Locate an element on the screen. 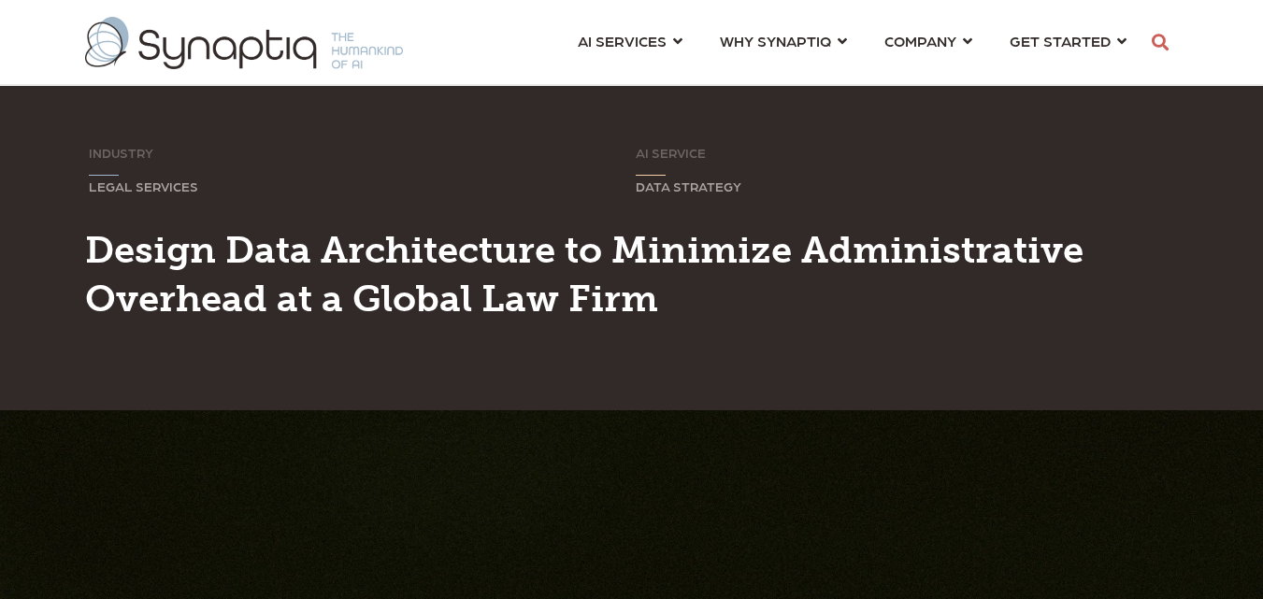 This screenshot has height=599, width=1263. a: GET STARTED is located at coordinates (1068, 40).